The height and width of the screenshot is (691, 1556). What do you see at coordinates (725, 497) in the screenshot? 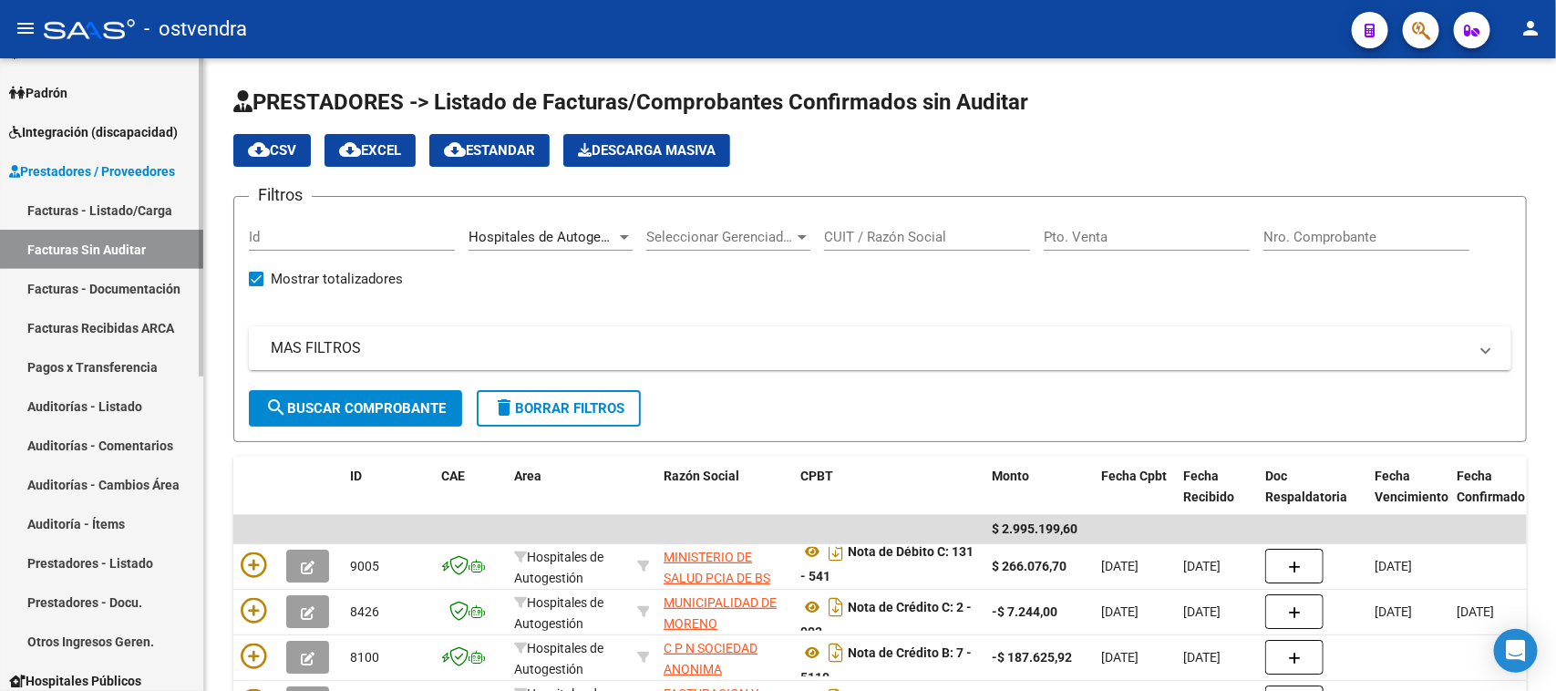
I see `datatable-header-cell: Razón Social` at bounding box center [725, 497].